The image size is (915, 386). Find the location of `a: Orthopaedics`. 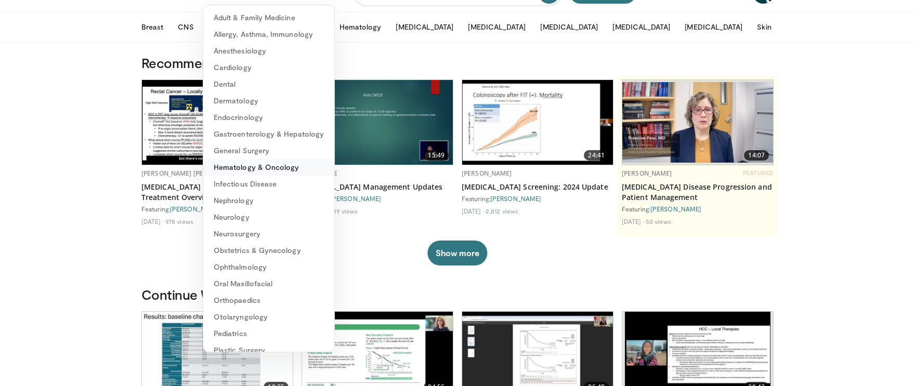

a: Orthopaedics is located at coordinates (269, 300).